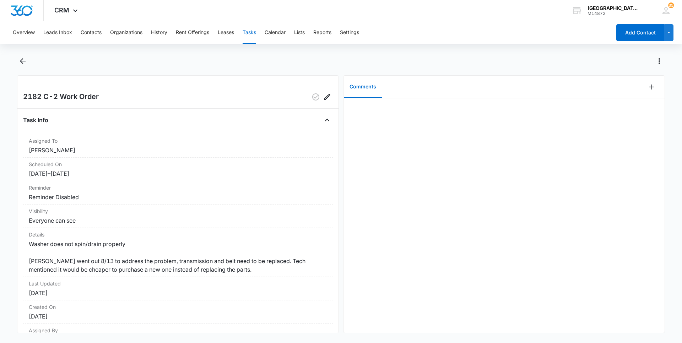  I want to click on button: Organizations, so click(126, 33).